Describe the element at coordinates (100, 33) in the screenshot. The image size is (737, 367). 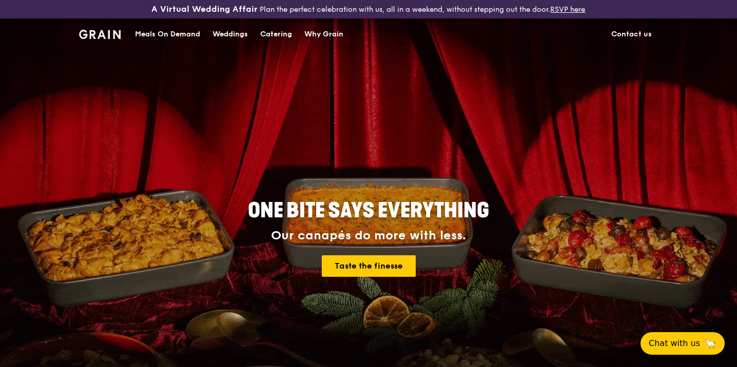
I see `a: GrainGrain` at that location.